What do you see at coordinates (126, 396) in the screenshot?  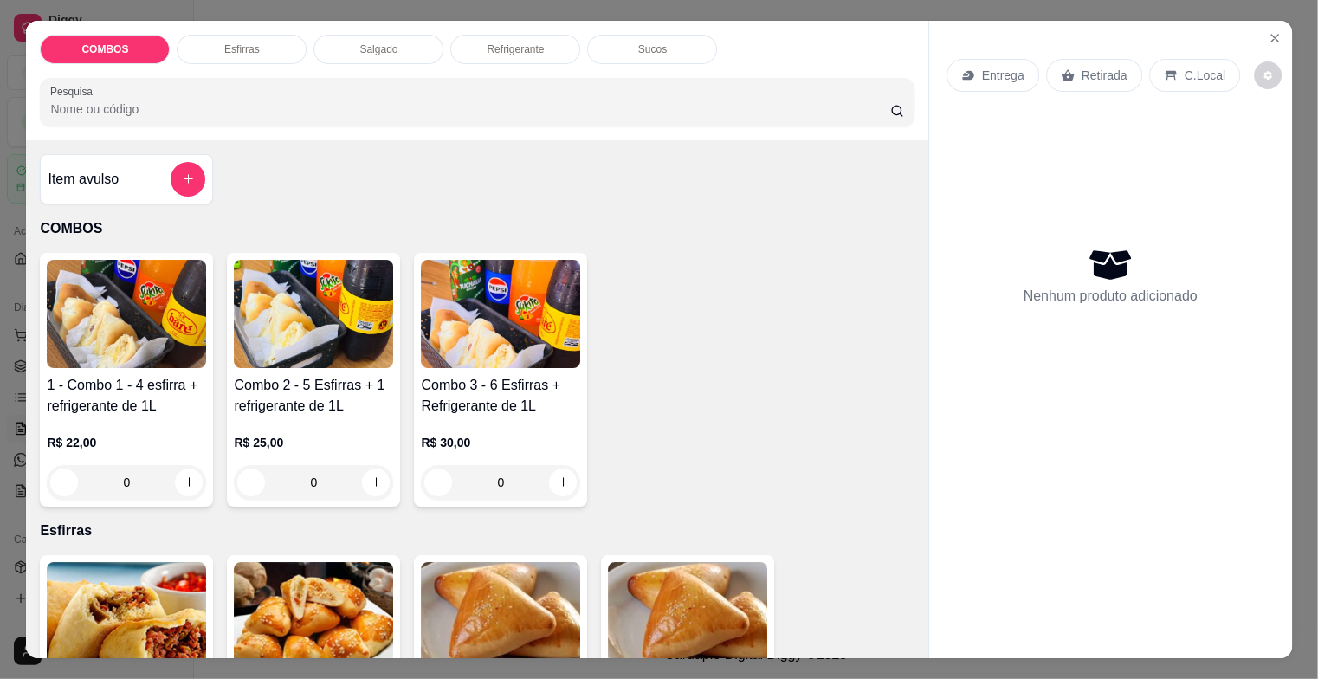 I see `h4: 1 - Combo 1 - 4 esfirra + refrigerante de 1L` at bounding box center [126, 396].